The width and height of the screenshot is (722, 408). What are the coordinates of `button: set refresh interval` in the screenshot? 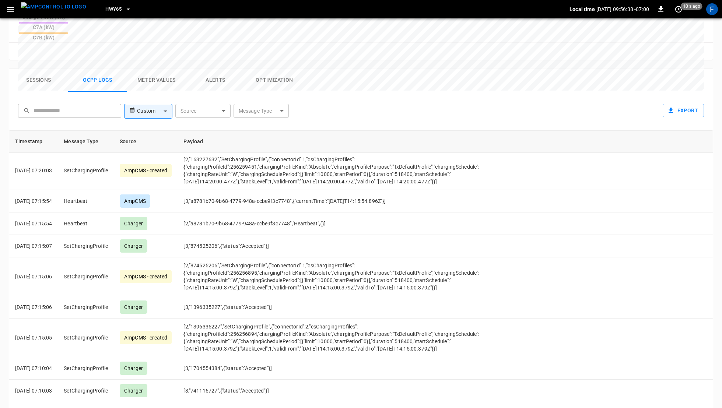 It's located at (679, 9).